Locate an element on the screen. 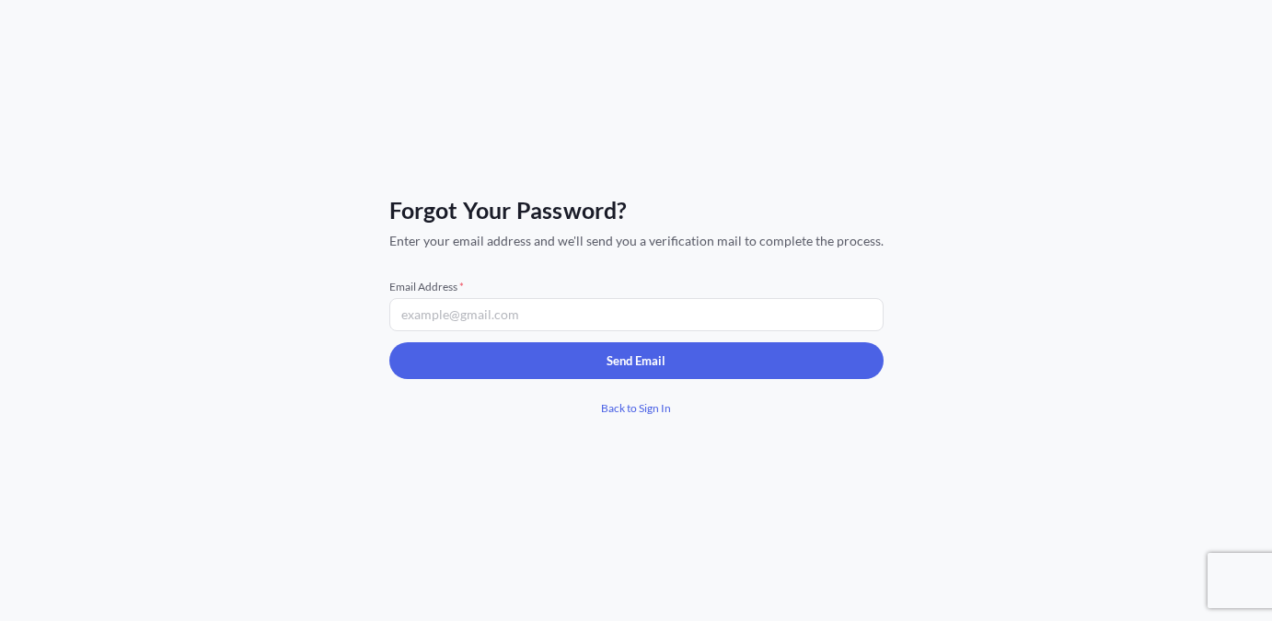  span: Back to Sign In is located at coordinates (636, 409).